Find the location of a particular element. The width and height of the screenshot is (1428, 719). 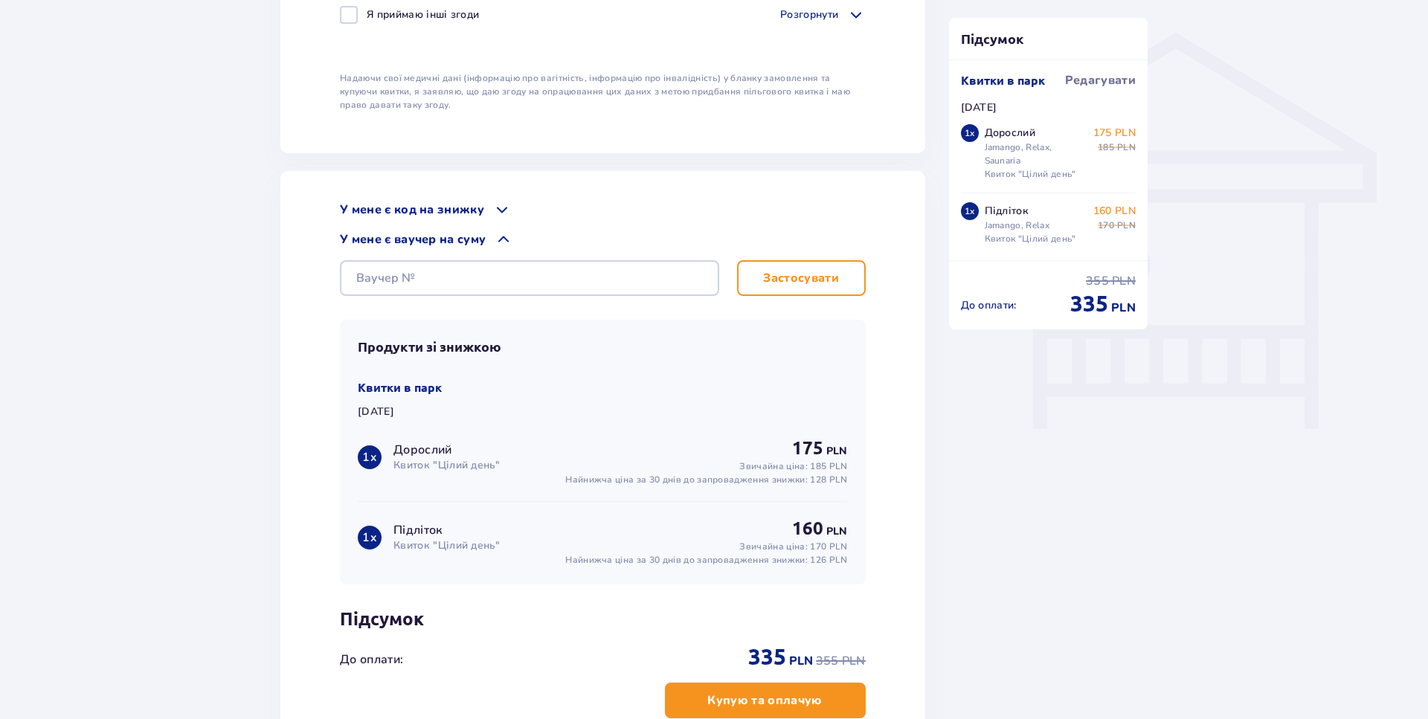

span: 128 PLN is located at coordinates (828, 480).